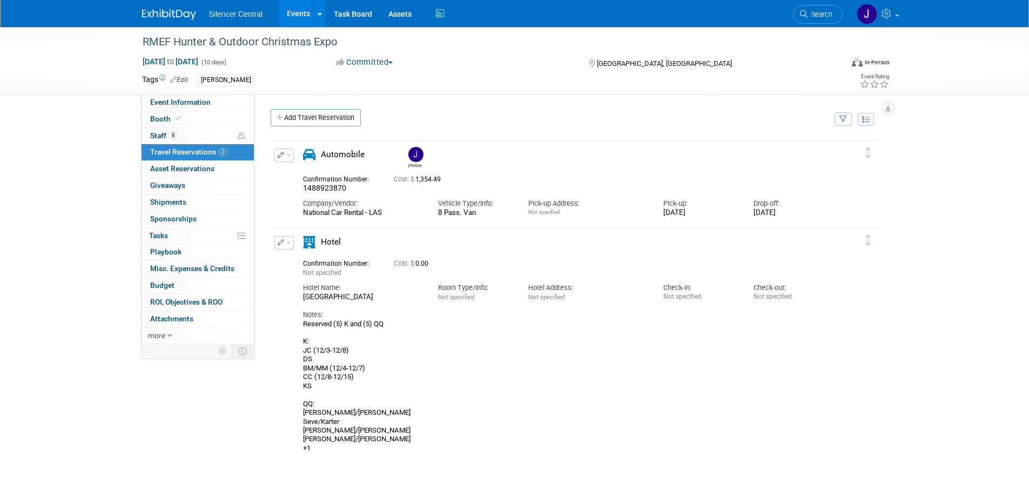 The image size is (1029, 492). I want to click on a: Staff8, so click(198, 136).